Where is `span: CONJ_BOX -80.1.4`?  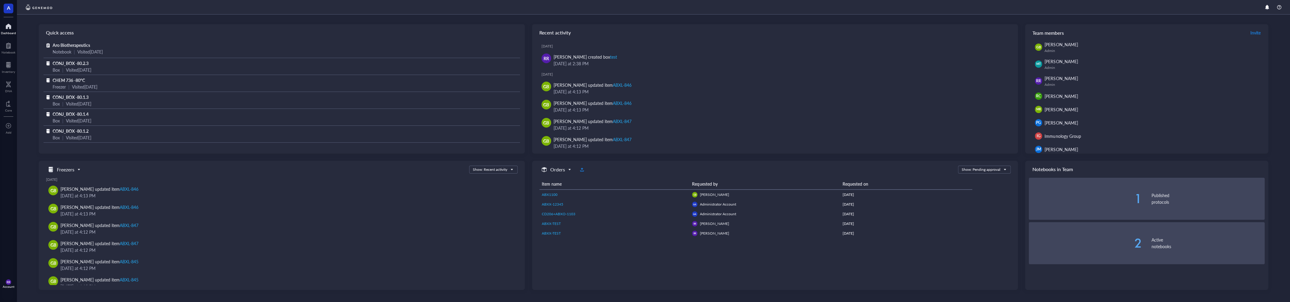
span: CONJ_BOX -80.1.4 is located at coordinates (70, 114).